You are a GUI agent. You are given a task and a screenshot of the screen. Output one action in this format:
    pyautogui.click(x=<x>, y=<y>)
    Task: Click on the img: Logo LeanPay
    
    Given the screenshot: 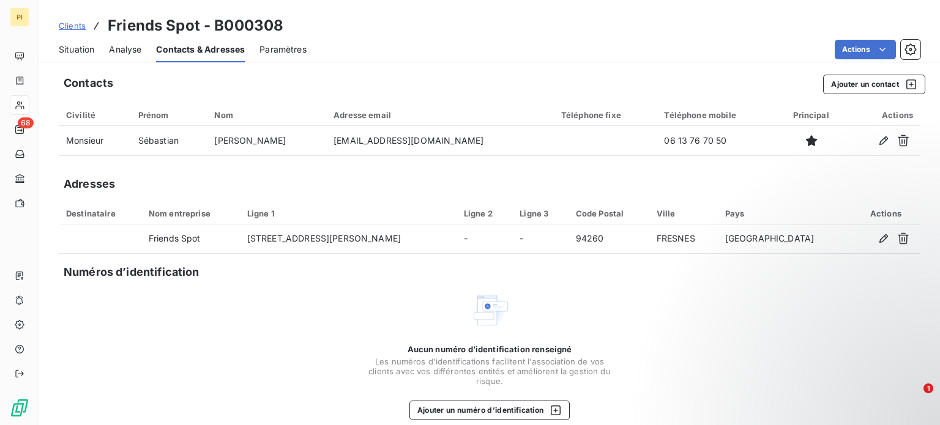 What is the action you would take?
    pyautogui.click(x=20, y=408)
    